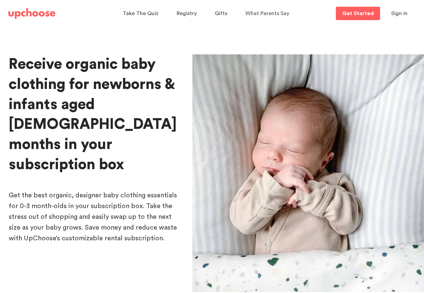 Image resolution: width=424 pixels, height=293 pixels. Describe the element at coordinates (399, 13) in the screenshot. I see `span: Sign in` at that location.